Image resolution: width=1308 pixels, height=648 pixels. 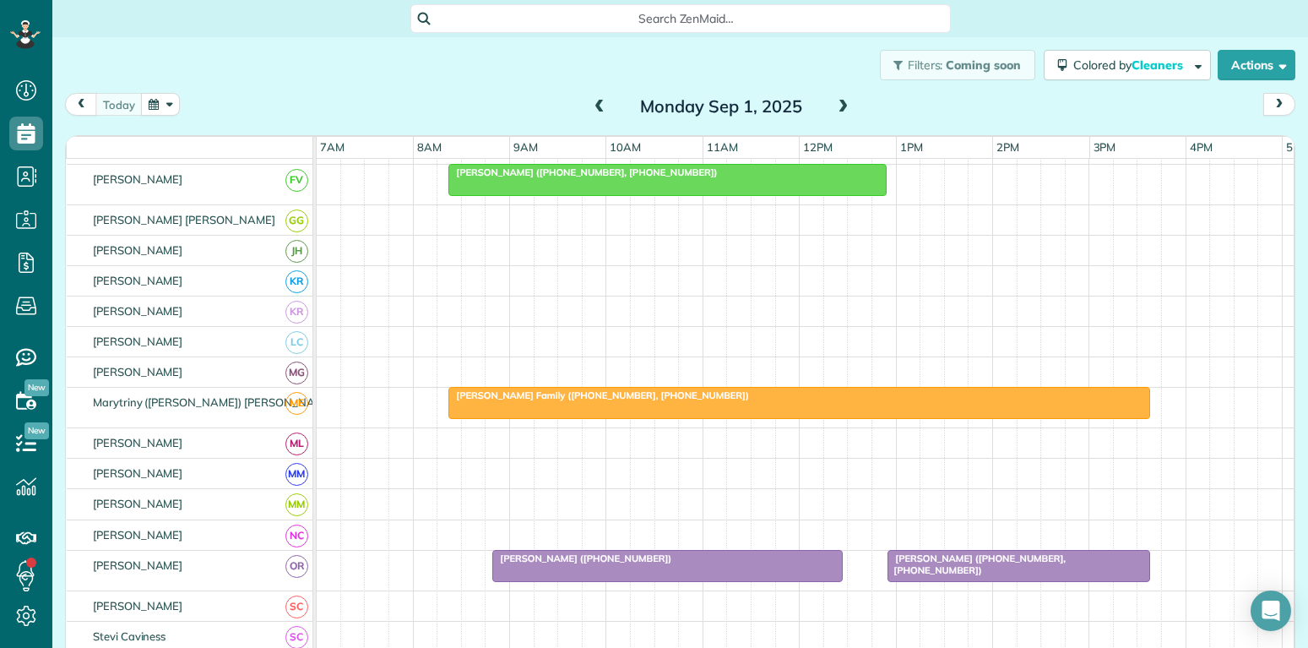 What do you see at coordinates (296, 251) in the screenshot?
I see `span: JH` at bounding box center [296, 251].